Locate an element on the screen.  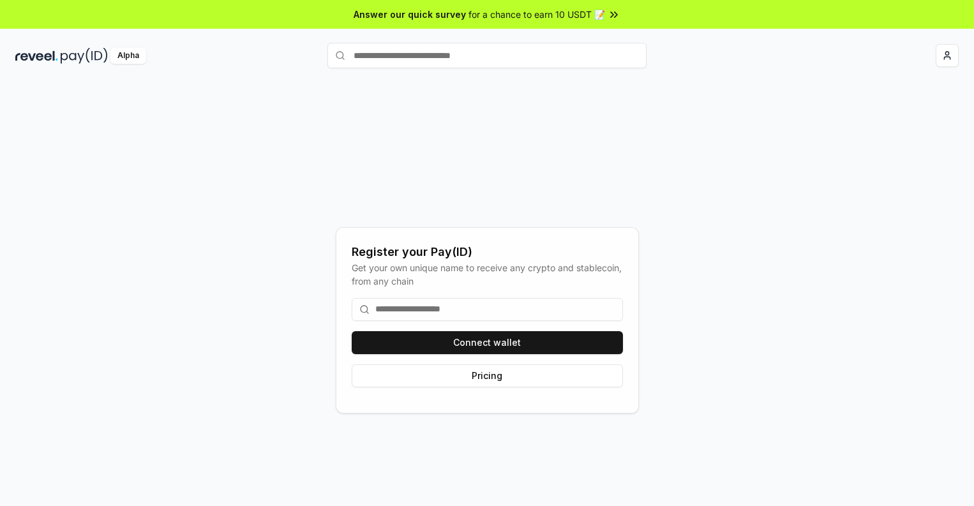
img: pay_id is located at coordinates (84, 56).